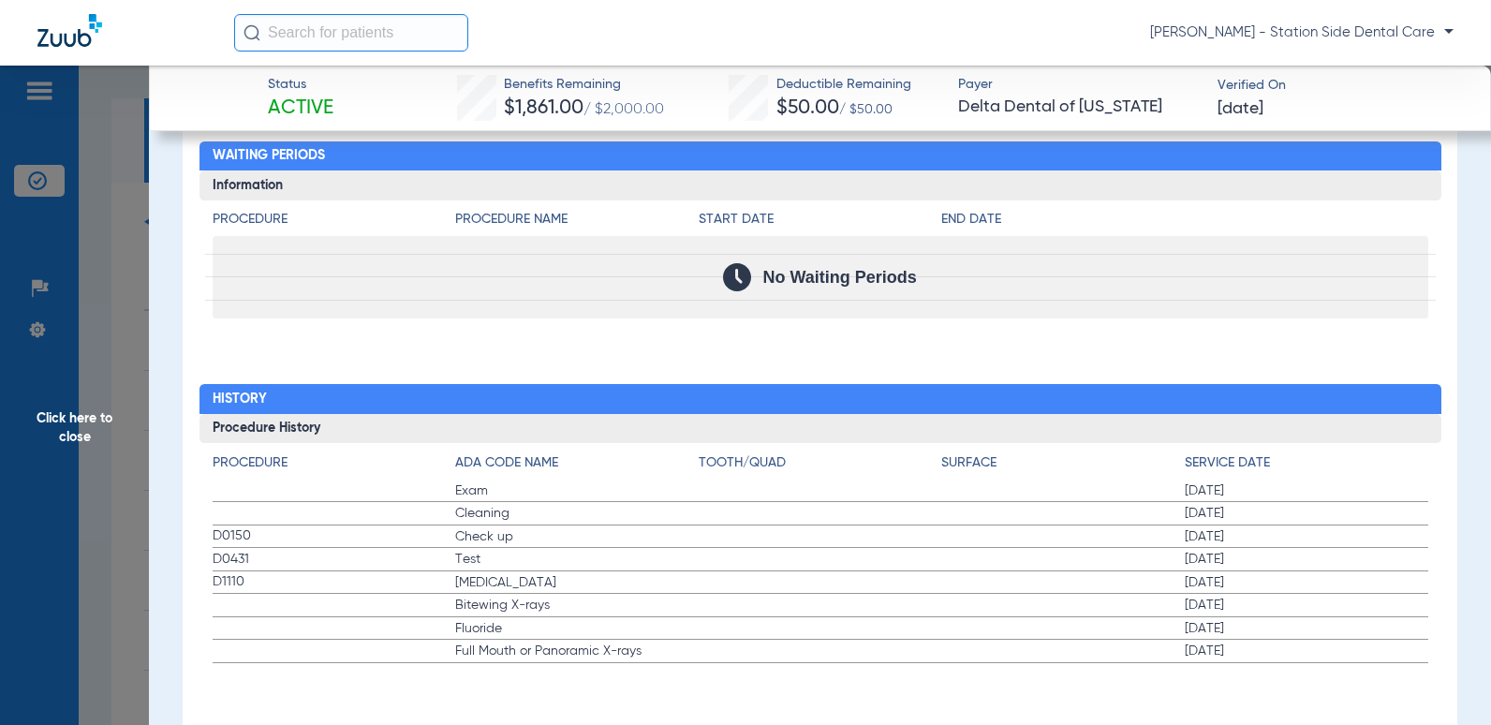 This screenshot has height=725, width=1491. What do you see at coordinates (820, 466) in the screenshot?
I see `app-breakdown-title: Tooth/Quad` at bounding box center [820, 466].